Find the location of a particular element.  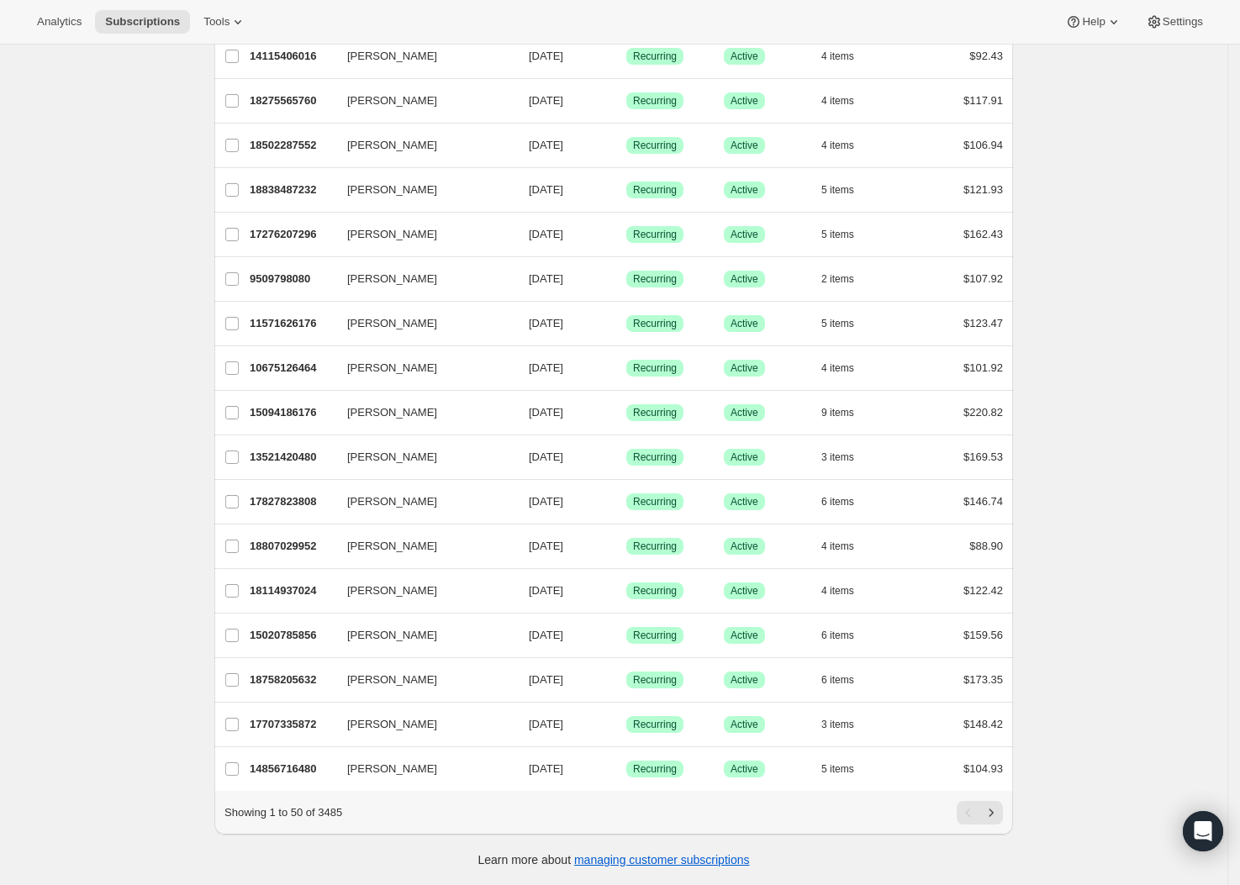

span: $162.43 is located at coordinates (982, 234).